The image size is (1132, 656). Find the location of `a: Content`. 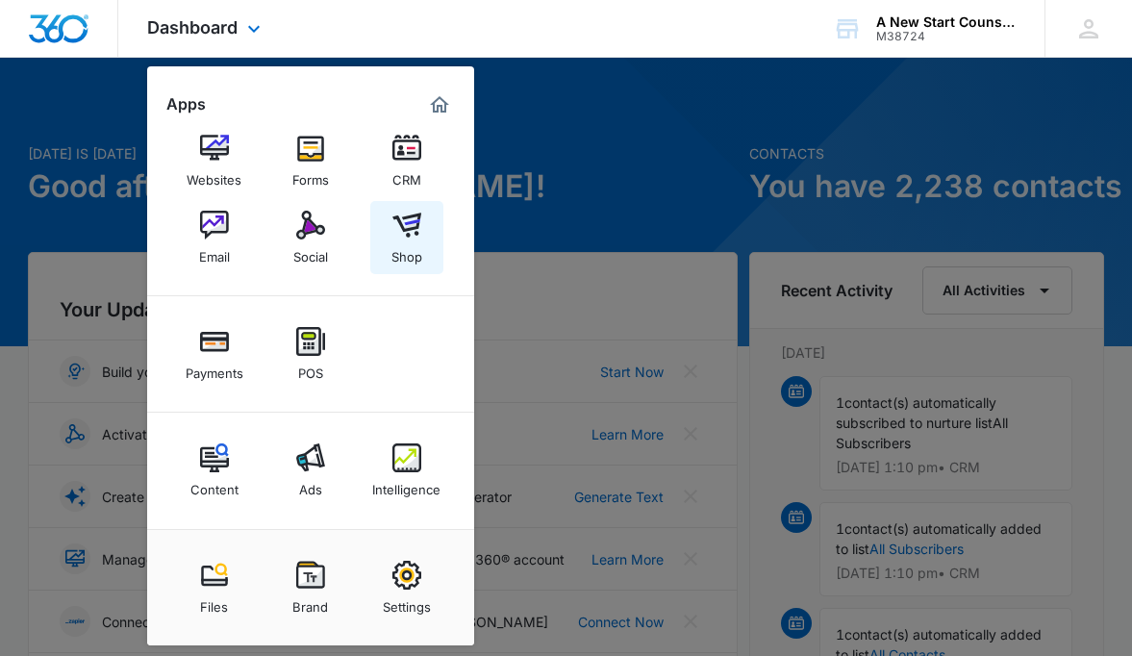

a: Content is located at coordinates (215, 470).